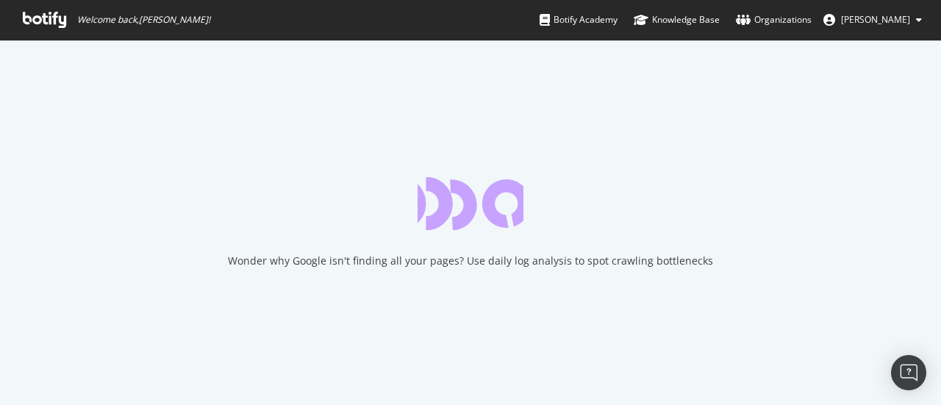 This screenshot has width=941, height=405. What do you see at coordinates (578, 20) in the screenshot?
I see `div: Botify Academy` at bounding box center [578, 20].